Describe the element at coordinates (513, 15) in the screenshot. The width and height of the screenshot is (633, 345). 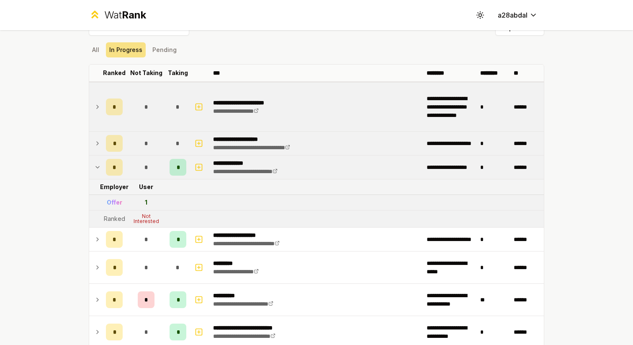
I see `span: a28abdal` at that location.